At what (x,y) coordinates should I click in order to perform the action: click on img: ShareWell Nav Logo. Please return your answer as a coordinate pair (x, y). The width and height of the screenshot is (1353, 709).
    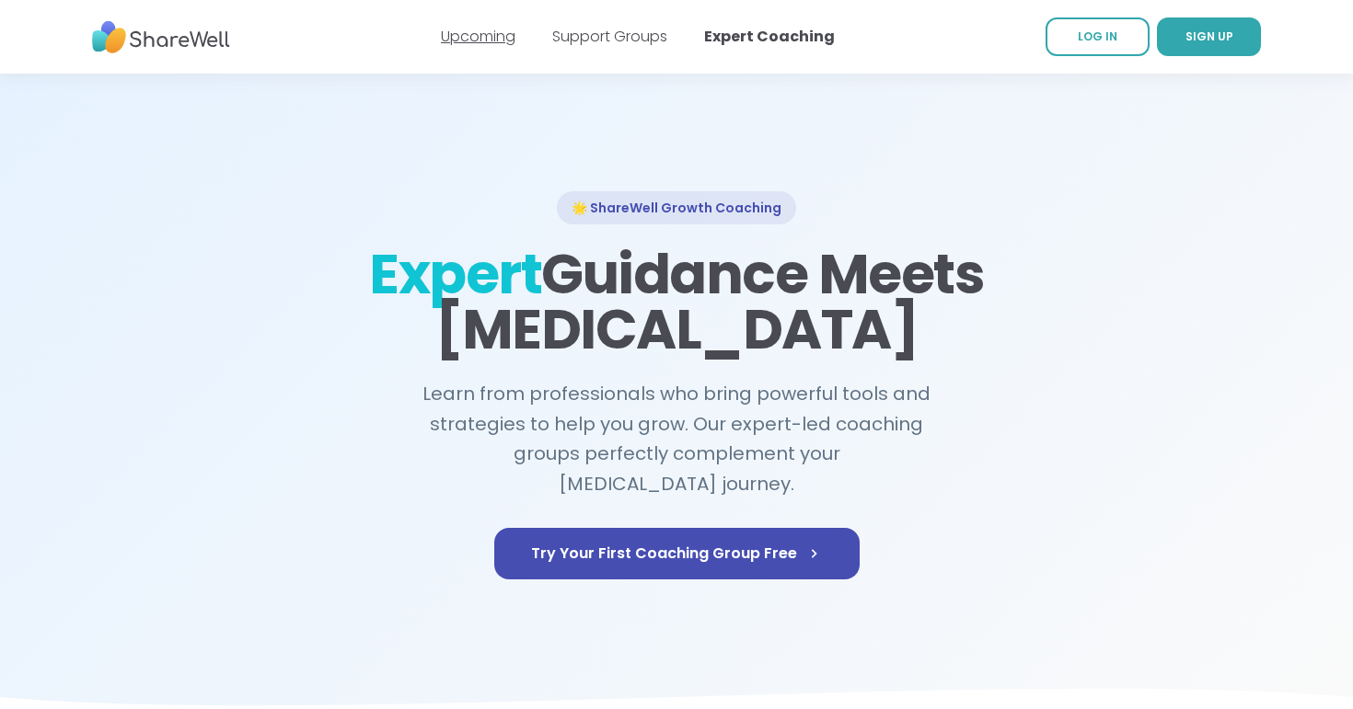
    Looking at the image, I should click on (161, 37).